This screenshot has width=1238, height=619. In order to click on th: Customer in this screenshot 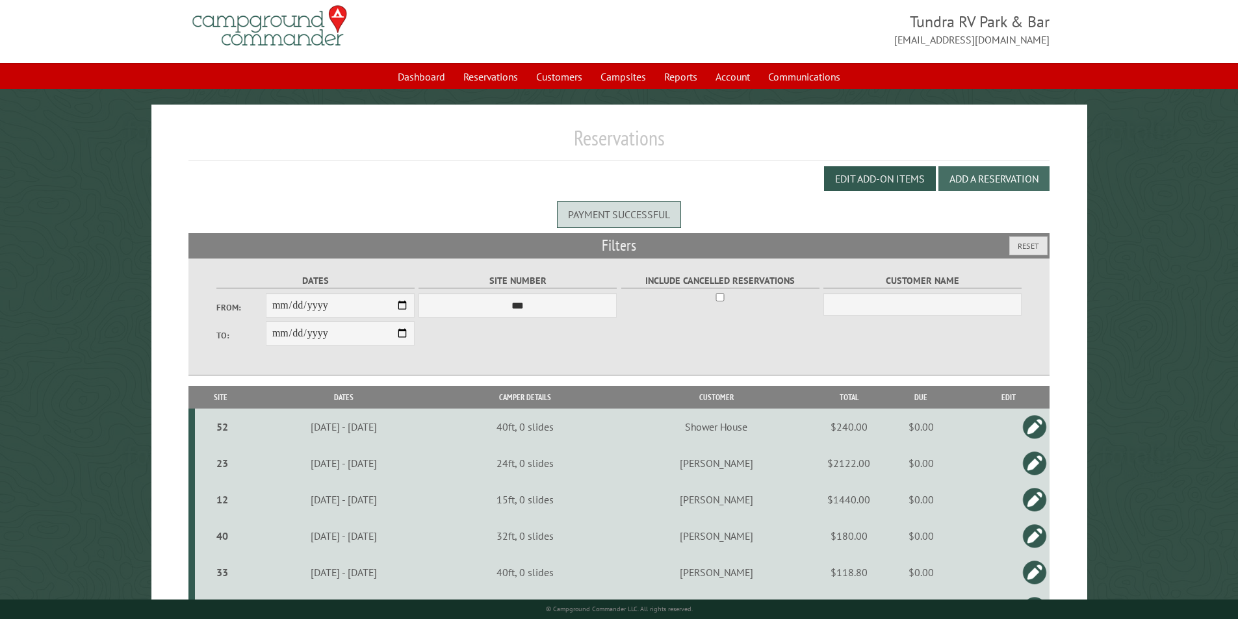, I will do `click(716, 397)`.